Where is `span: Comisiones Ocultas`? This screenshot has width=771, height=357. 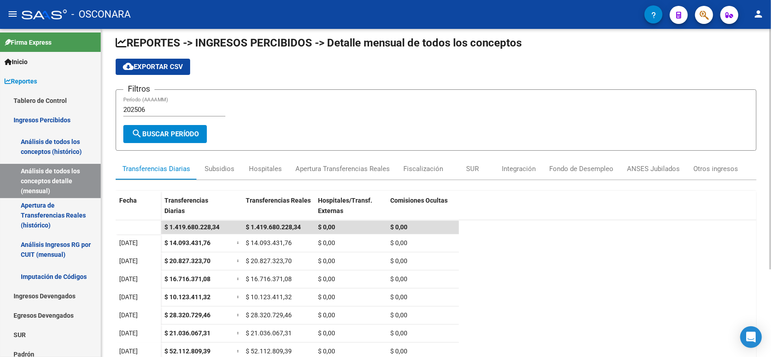 span: Comisiones Ocultas is located at coordinates (419, 201).